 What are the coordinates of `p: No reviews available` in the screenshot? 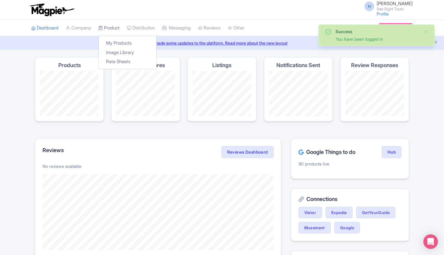 It's located at (158, 166).